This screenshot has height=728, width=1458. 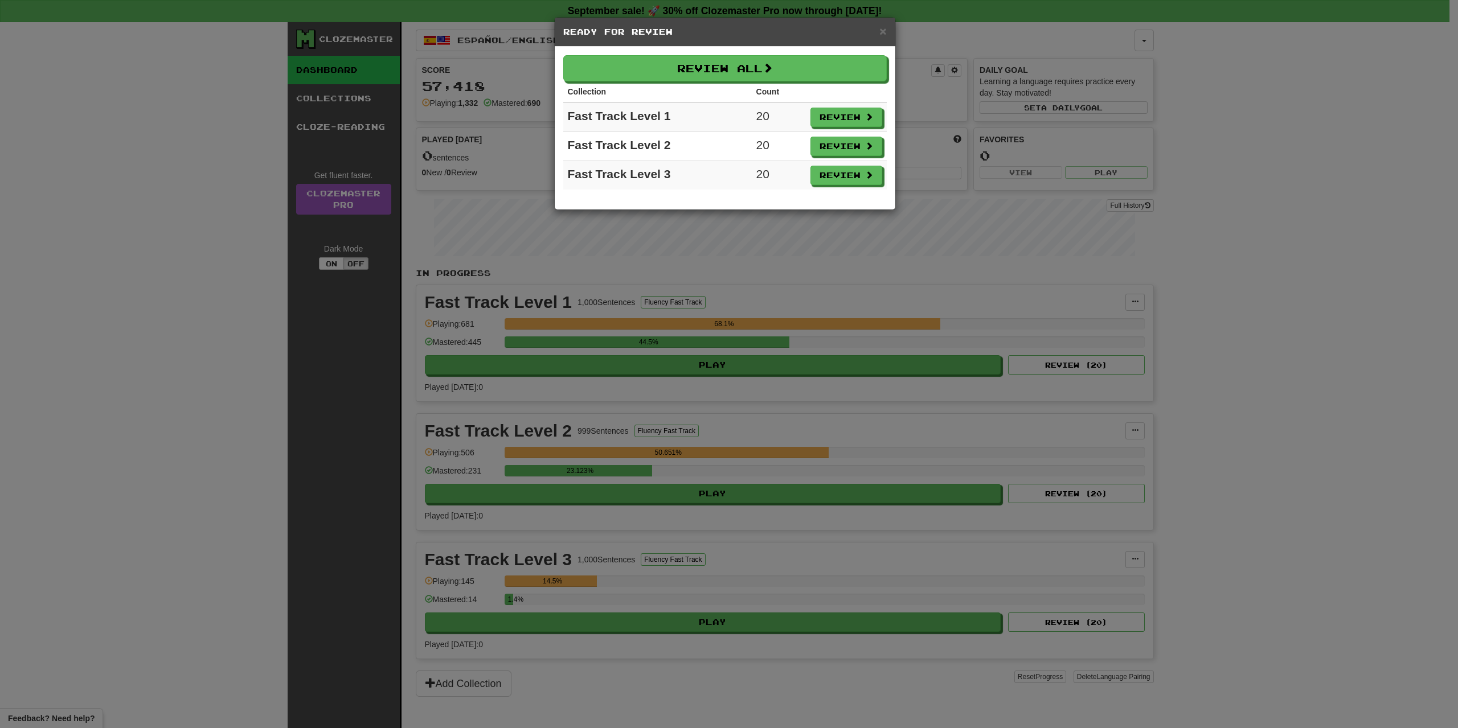 What do you see at coordinates (725, 32) in the screenshot?
I see `h5: Ready for Review` at bounding box center [725, 32].